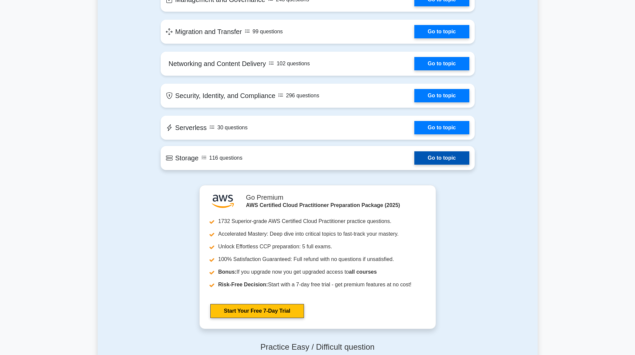 Image resolution: width=635 pixels, height=355 pixels. Describe the element at coordinates (318, 347) in the screenshot. I see `h4: Practice Easy / Difficult question` at that location.